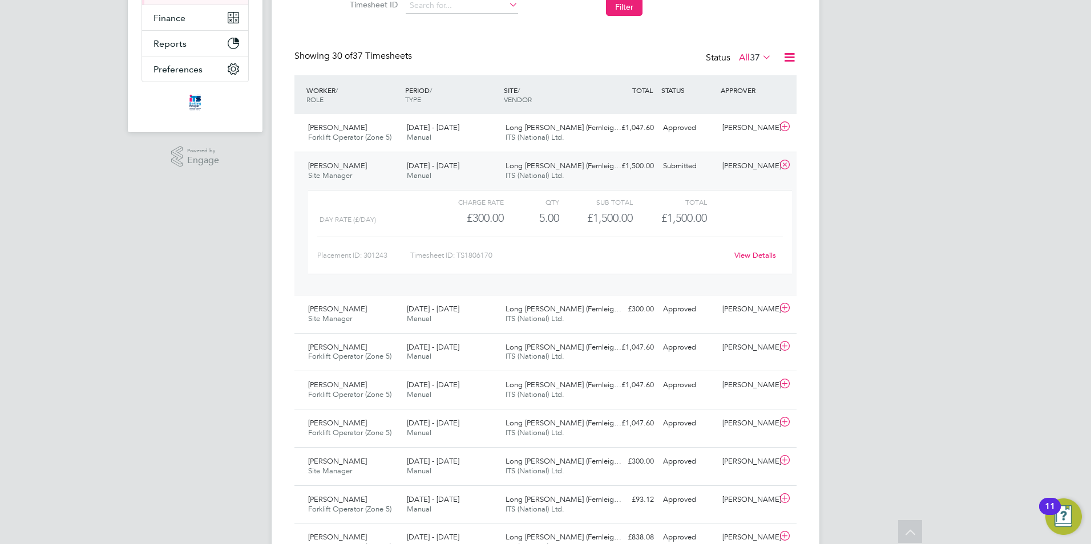 The height and width of the screenshot is (544, 1091). I want to click on span: TOTAL, so click(642, 90).